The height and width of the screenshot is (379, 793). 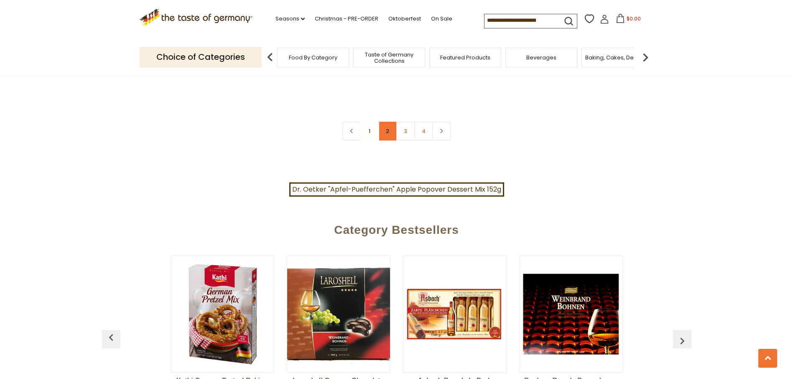 I want to click on span: Beverages, so click(x=541, y=57).